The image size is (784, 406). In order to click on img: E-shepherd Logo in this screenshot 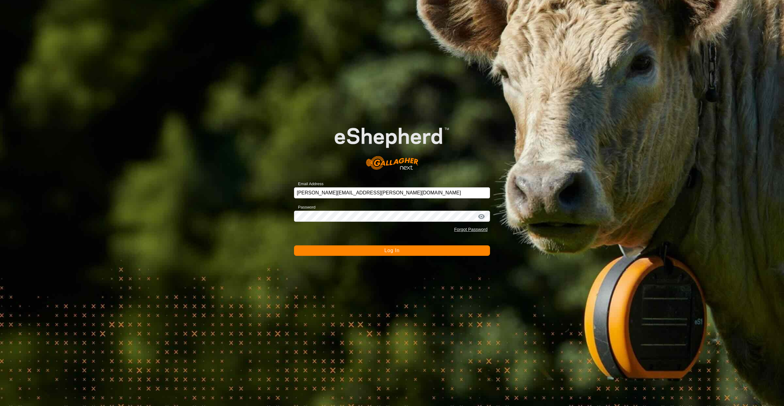, I will do `click(392, 145)`.